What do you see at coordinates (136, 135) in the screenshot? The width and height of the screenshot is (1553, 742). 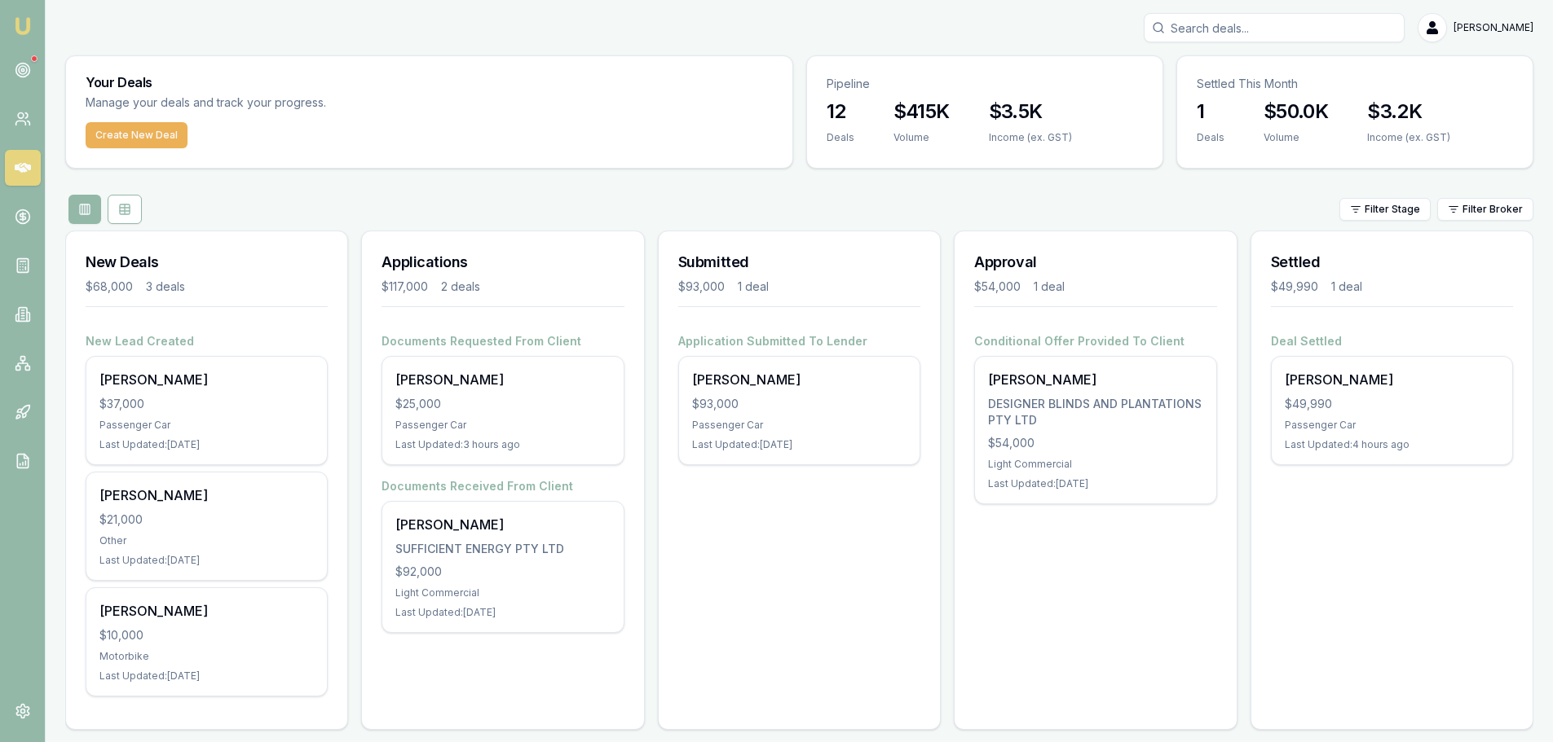 I see `a: Create New Deal` at bounding box center [136, 135].